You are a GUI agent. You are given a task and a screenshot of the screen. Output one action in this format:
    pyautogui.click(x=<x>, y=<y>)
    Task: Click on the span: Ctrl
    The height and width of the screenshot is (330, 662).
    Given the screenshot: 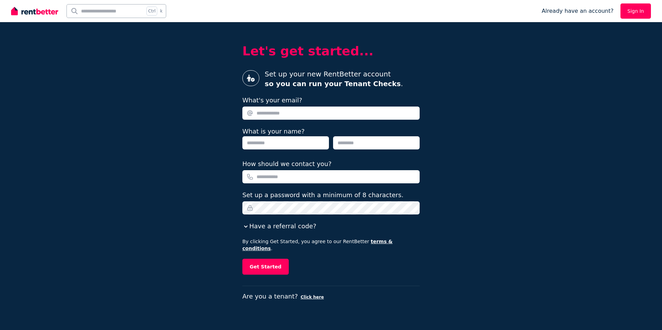 What is the action you would take?
    pyautogui.click(x=152, y=11)
    